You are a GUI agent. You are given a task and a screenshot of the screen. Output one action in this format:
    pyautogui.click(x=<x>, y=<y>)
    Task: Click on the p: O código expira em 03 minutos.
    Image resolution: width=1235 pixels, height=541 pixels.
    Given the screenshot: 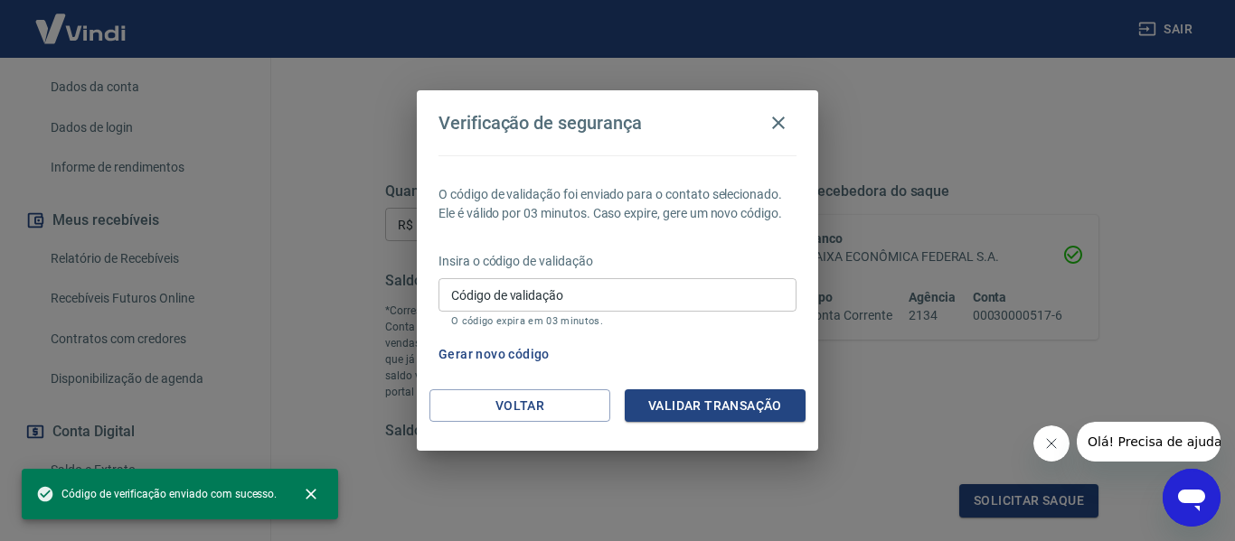 What is the action you would take?
    pyautogui.click(x=617, y=321)
    